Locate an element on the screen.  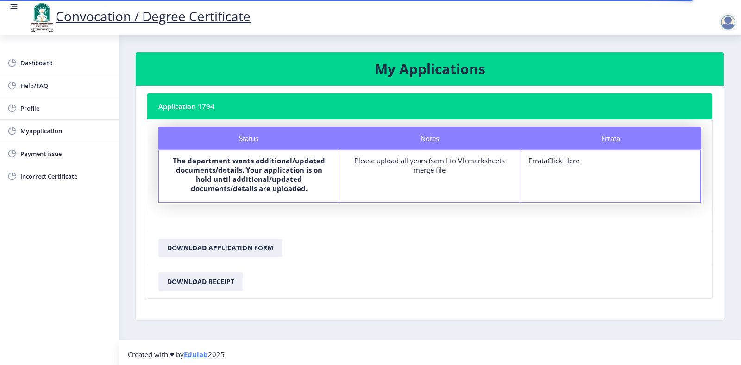
a: Convocation / Degree Certificate is located at coordinates (139, 16).